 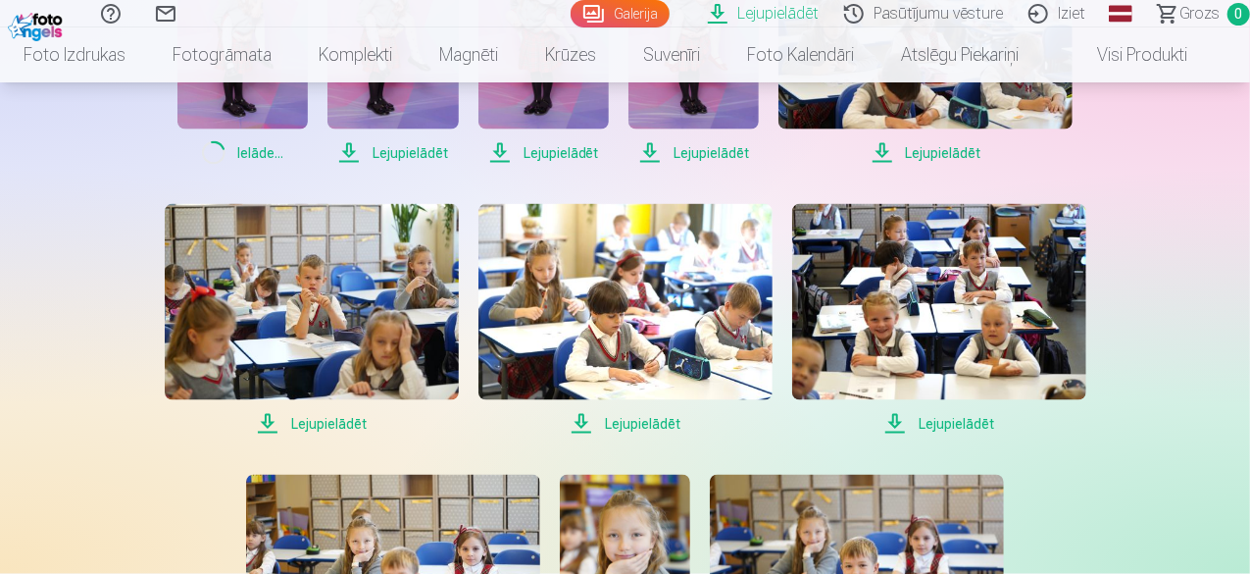 I want to click on a: Visi produkti, so click(x=1127, y=55).